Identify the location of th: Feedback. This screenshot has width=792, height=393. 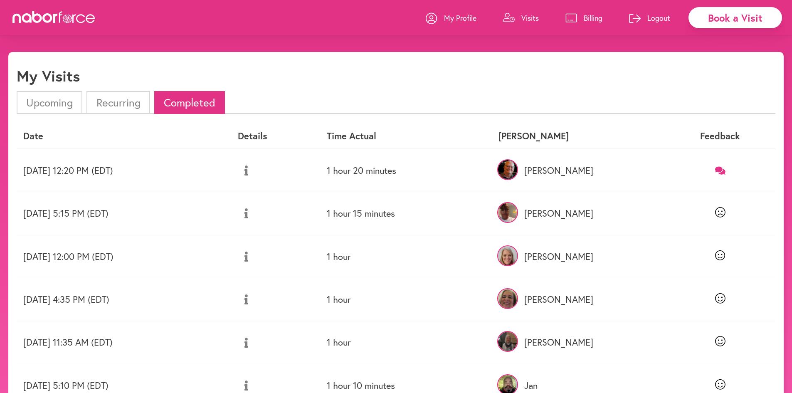
(720, 136).